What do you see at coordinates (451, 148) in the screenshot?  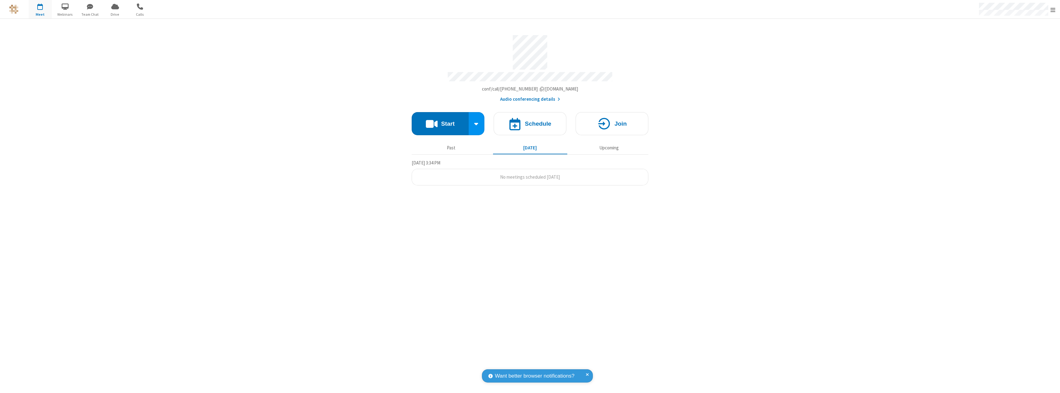 I see `button: Past` at bounding box center [451, 148].